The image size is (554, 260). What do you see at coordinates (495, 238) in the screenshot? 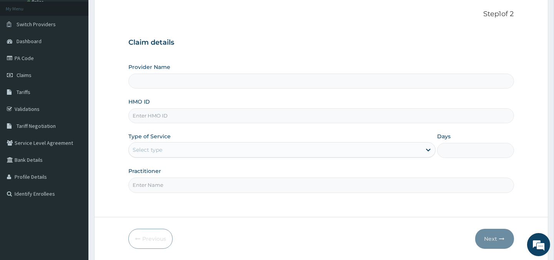
I see `button: Next` at bounding box center [495, 238].